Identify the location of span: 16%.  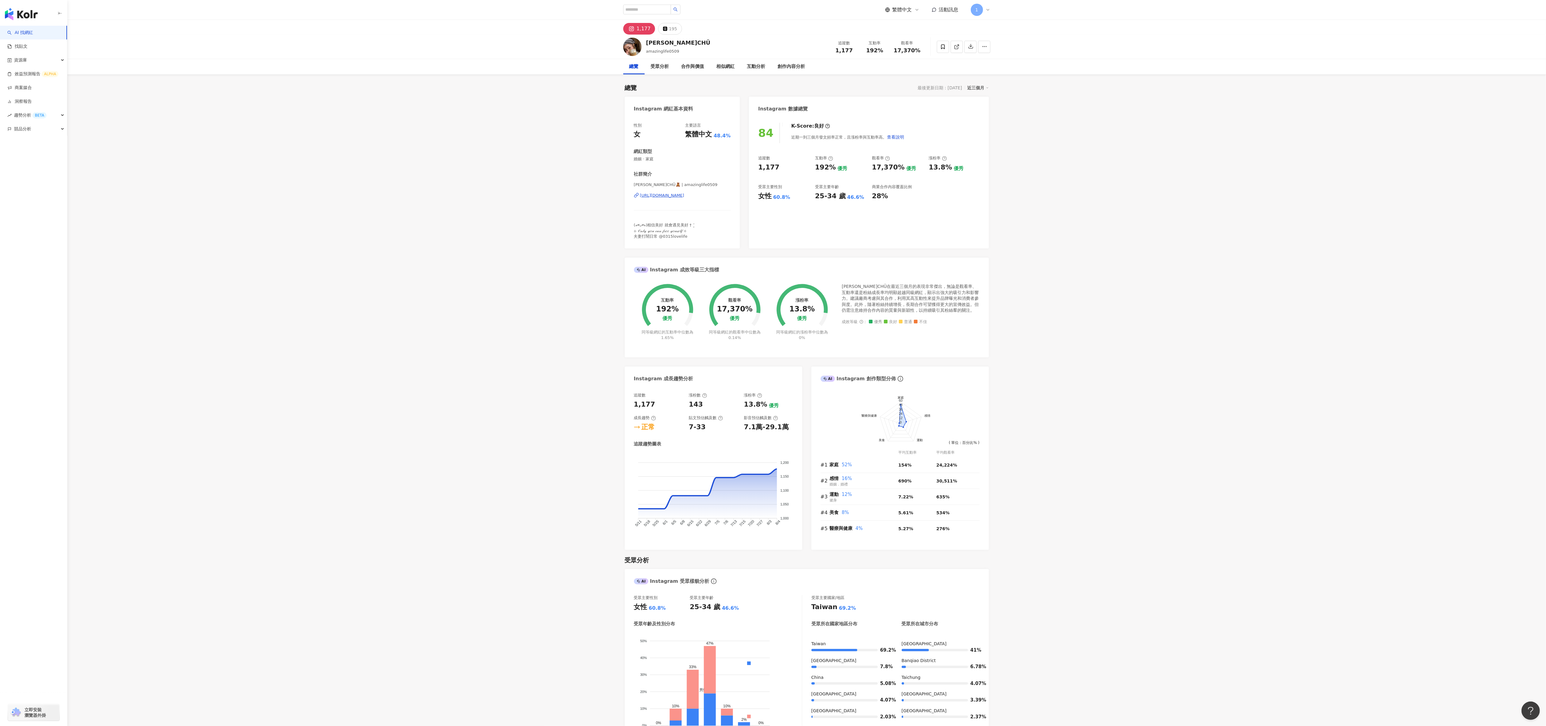
(846, 478).